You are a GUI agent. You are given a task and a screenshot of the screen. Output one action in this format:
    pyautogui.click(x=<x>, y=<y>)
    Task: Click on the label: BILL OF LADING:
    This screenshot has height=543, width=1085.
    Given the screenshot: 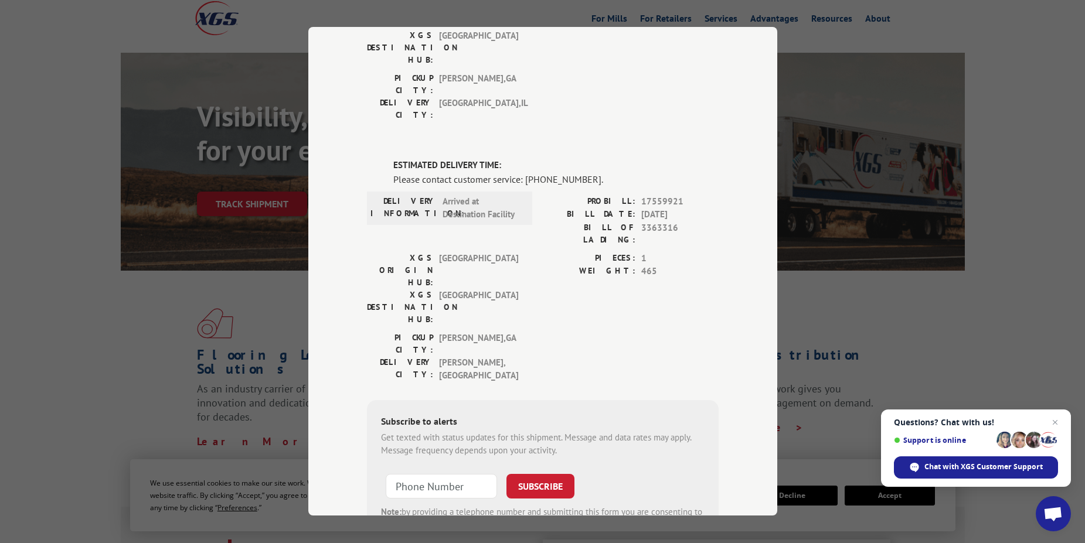 What is the action you would take?
    pyautogui.click(x=589, y=234)
    